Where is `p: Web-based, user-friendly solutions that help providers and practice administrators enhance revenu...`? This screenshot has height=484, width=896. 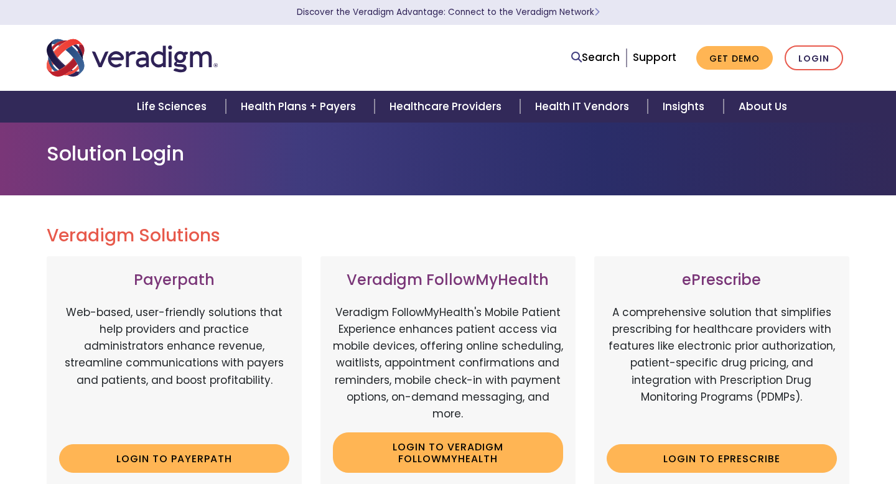 p: Web-based, user-friendly solutions that help providers and practice administrators enhance revenu... is located at coordinates (174, 369).